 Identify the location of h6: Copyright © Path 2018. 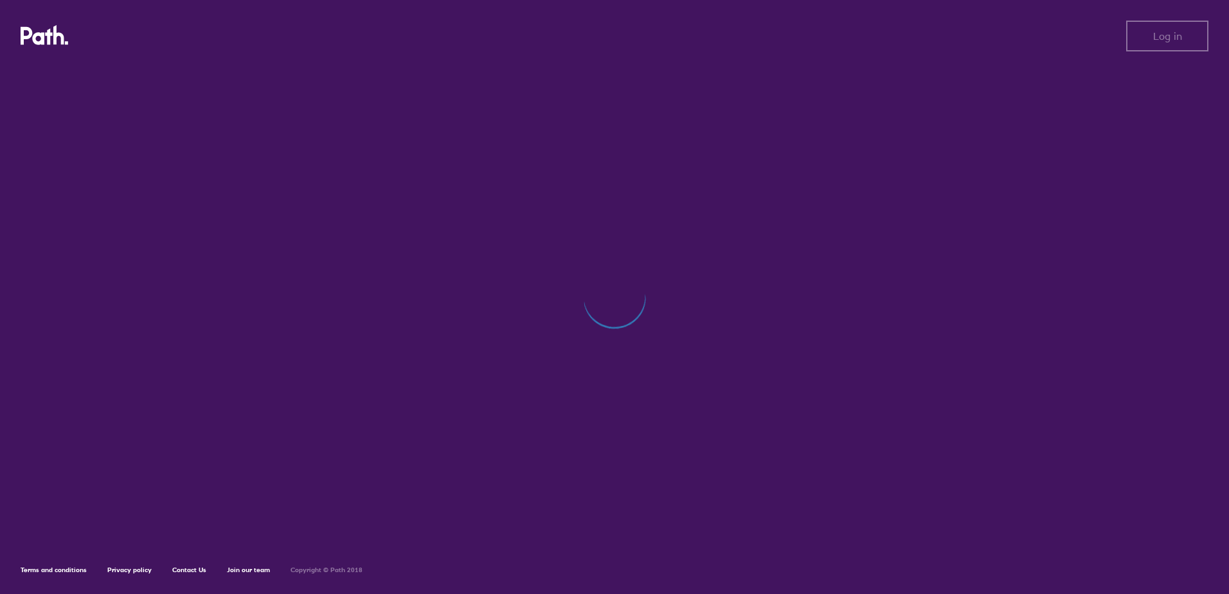
(327, 570).